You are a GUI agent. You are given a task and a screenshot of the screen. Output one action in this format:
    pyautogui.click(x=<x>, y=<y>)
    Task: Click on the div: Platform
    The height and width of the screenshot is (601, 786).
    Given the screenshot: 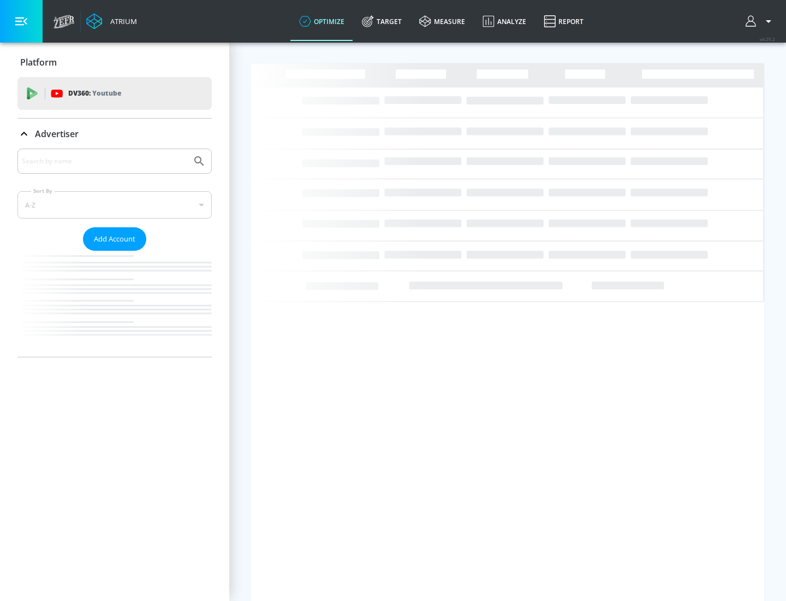 What is the action you would take?
    pyautogui.click(x=115, y=62)
    